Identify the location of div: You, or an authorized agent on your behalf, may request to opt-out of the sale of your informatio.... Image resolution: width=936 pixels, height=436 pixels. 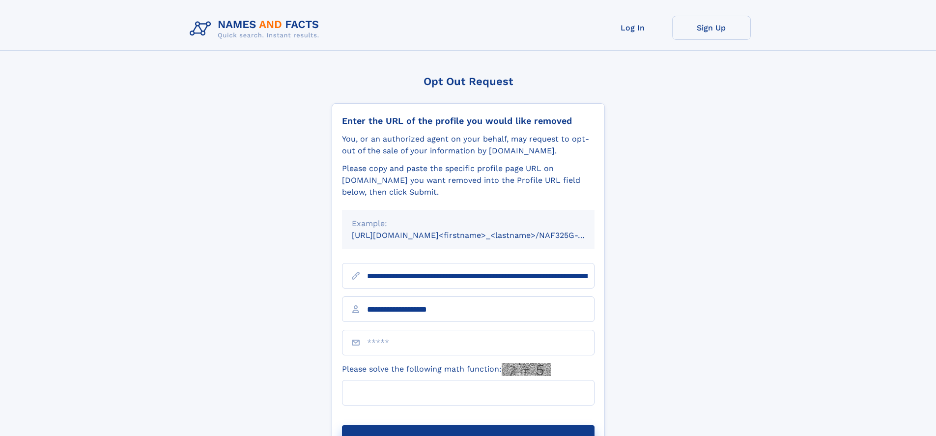
(468, 145).